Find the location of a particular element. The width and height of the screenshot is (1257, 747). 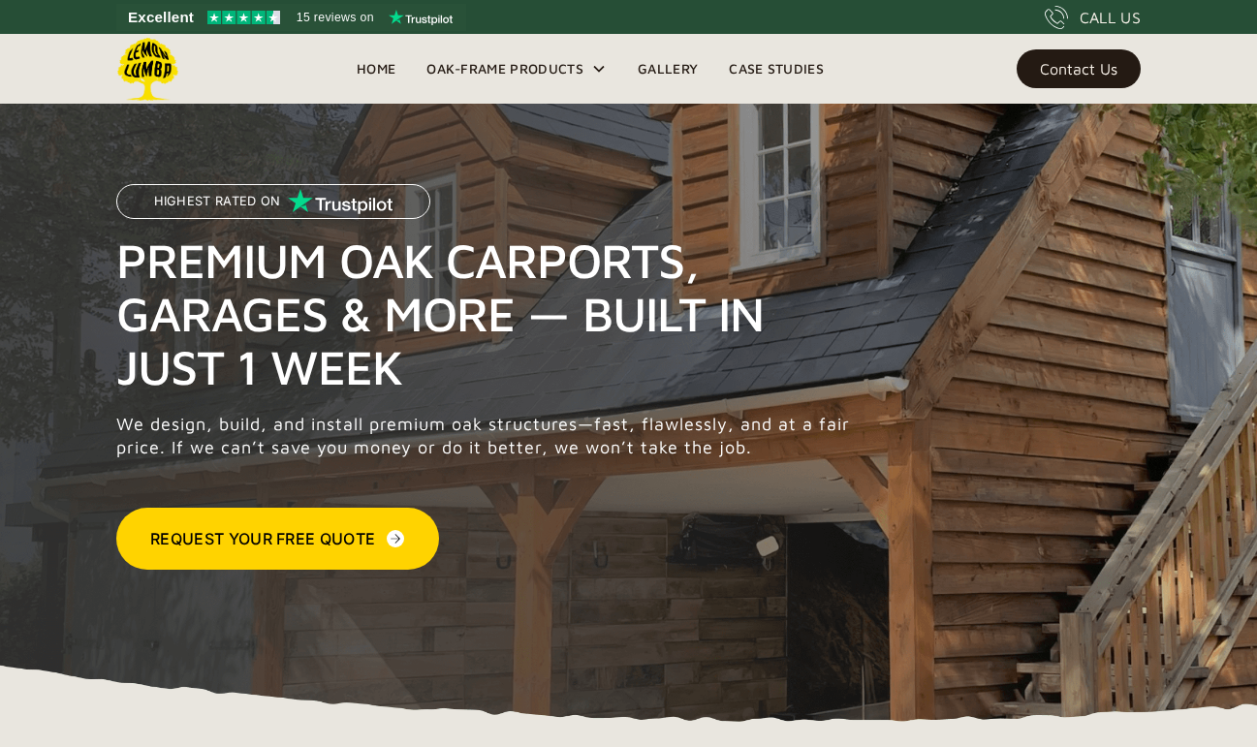

a: See Lemon Lumba reviews on Trustpilot is located at coordinates (291, 17).